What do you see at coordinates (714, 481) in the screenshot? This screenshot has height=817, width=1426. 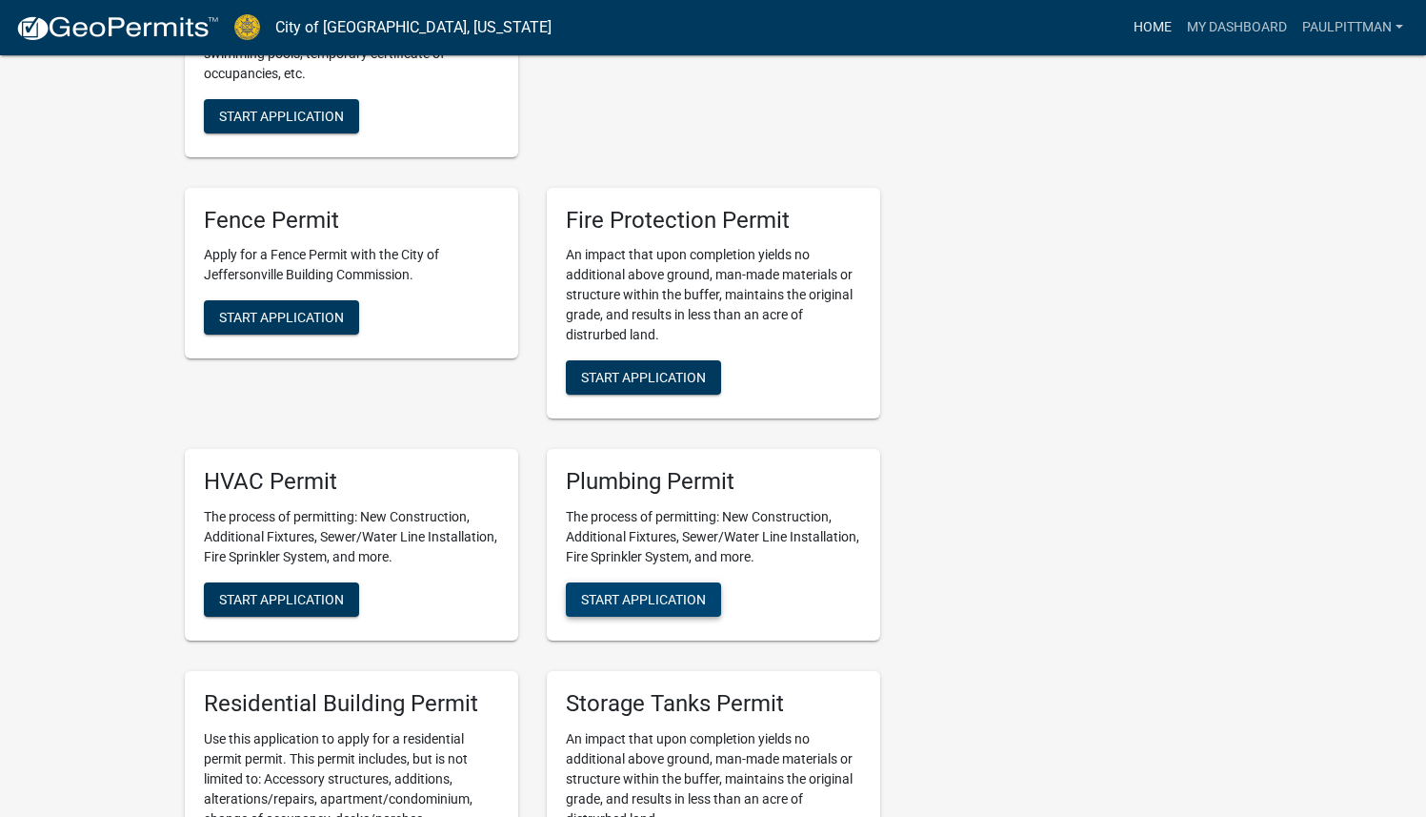 I see `h5: Plumbing Permit` at bounding box center [714, 481].